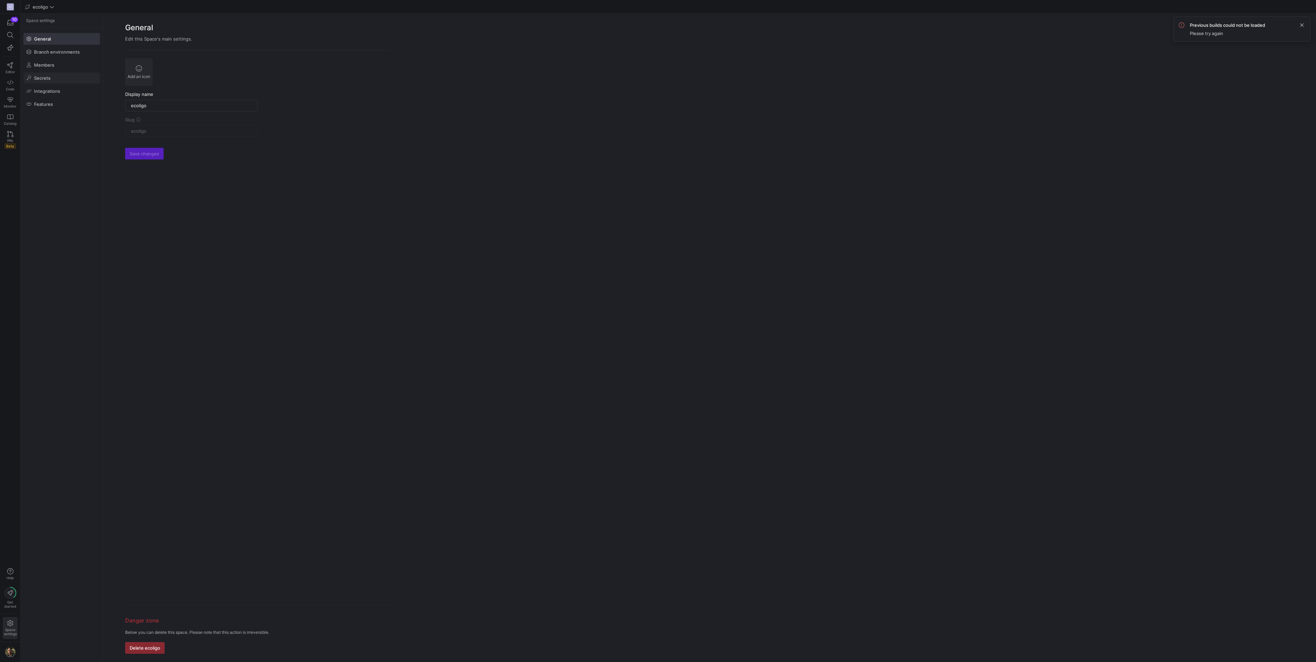  What do you see at coordinates (10, 605) in the screenshot?
I see `span: Get started` at bounding box center [10, 605].